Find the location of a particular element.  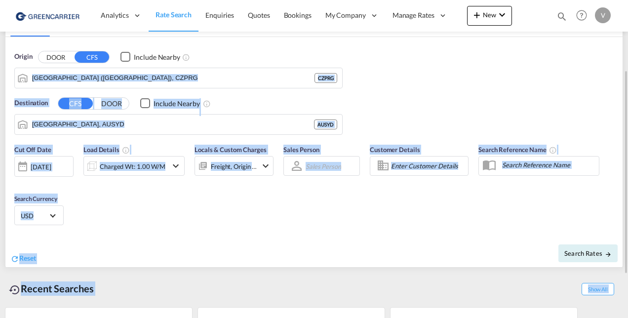

span: Customer Details is located at coordinates (394, 150).